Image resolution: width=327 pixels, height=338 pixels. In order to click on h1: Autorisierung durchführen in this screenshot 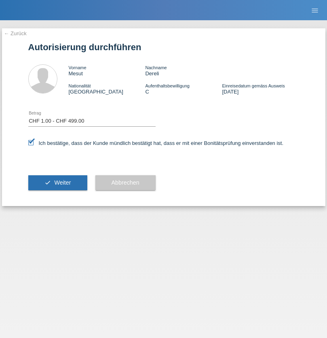, I will do `click(164, 47)`.